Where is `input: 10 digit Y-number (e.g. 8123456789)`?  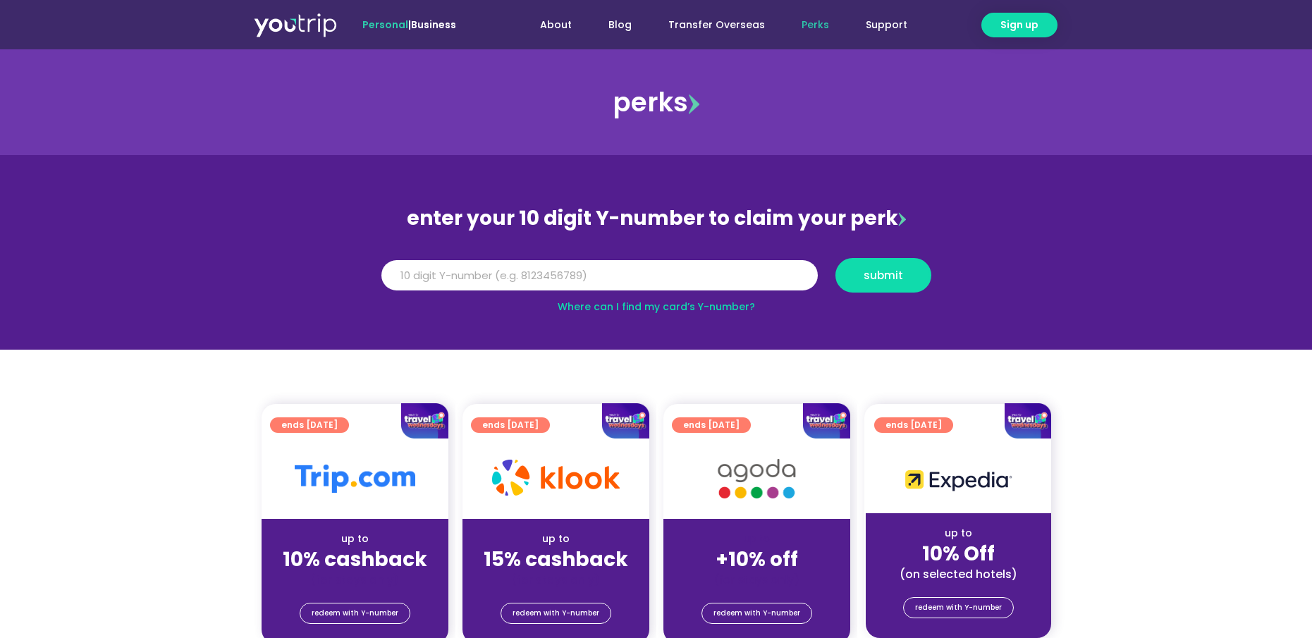 input: 10 digit Y-number (e.g. 8123456789) is located at coordinates (599, 276).